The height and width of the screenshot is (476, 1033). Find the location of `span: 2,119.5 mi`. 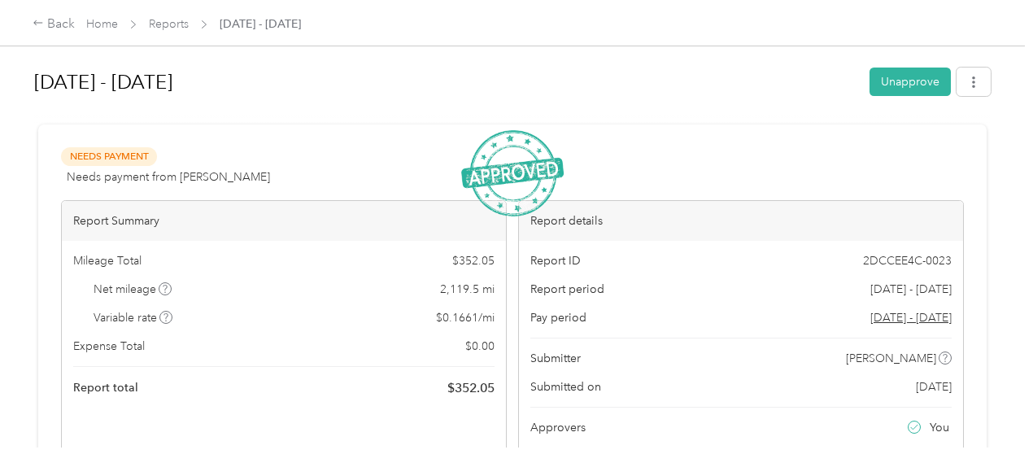

span: 2,119.5 mi is located at coordinates (467, 289).